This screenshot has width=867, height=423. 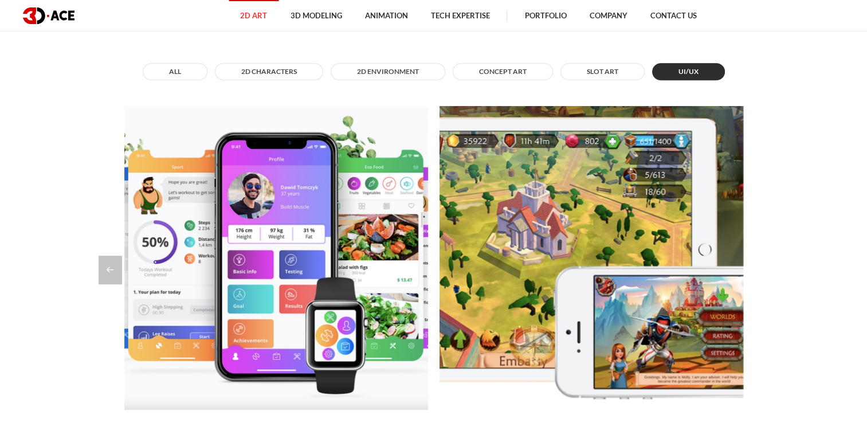 I want to click on button: All, so click(x=175, y=72).